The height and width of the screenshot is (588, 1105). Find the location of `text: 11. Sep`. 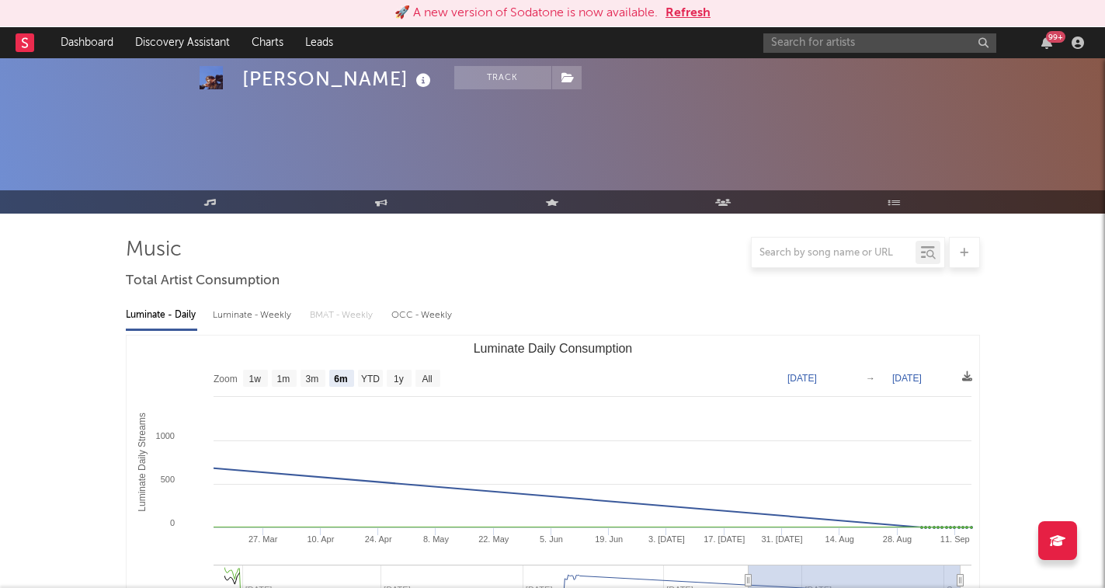

text: 11. Sep is located at coordinates (954, 539).